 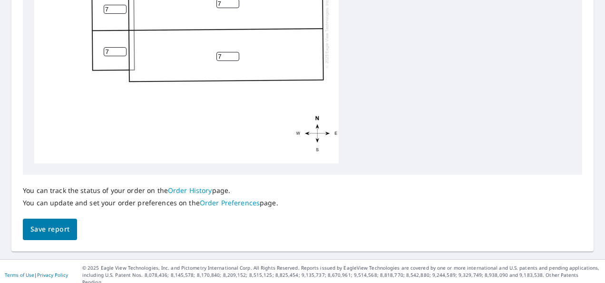 I want to click on a: Terms of Use, so click(x=20, y=274).